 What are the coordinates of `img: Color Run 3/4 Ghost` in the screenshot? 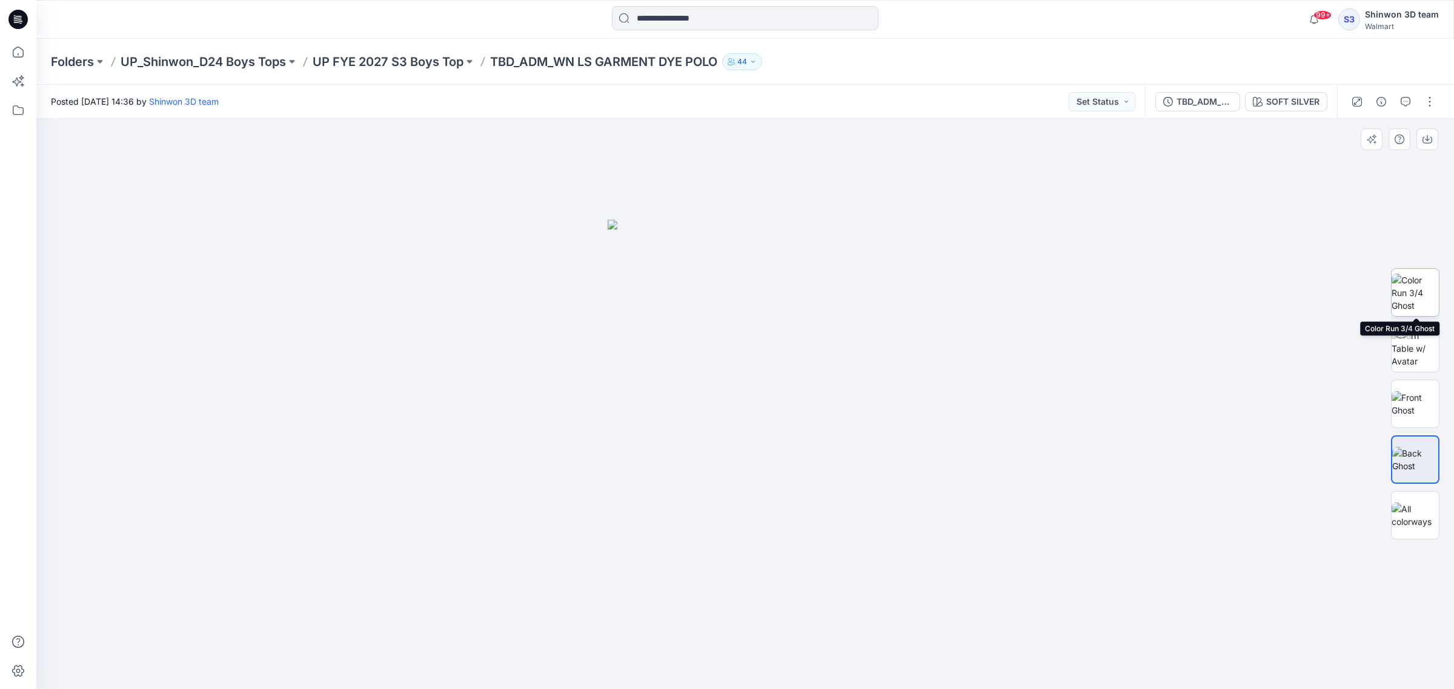 It's located at (1415, 293).